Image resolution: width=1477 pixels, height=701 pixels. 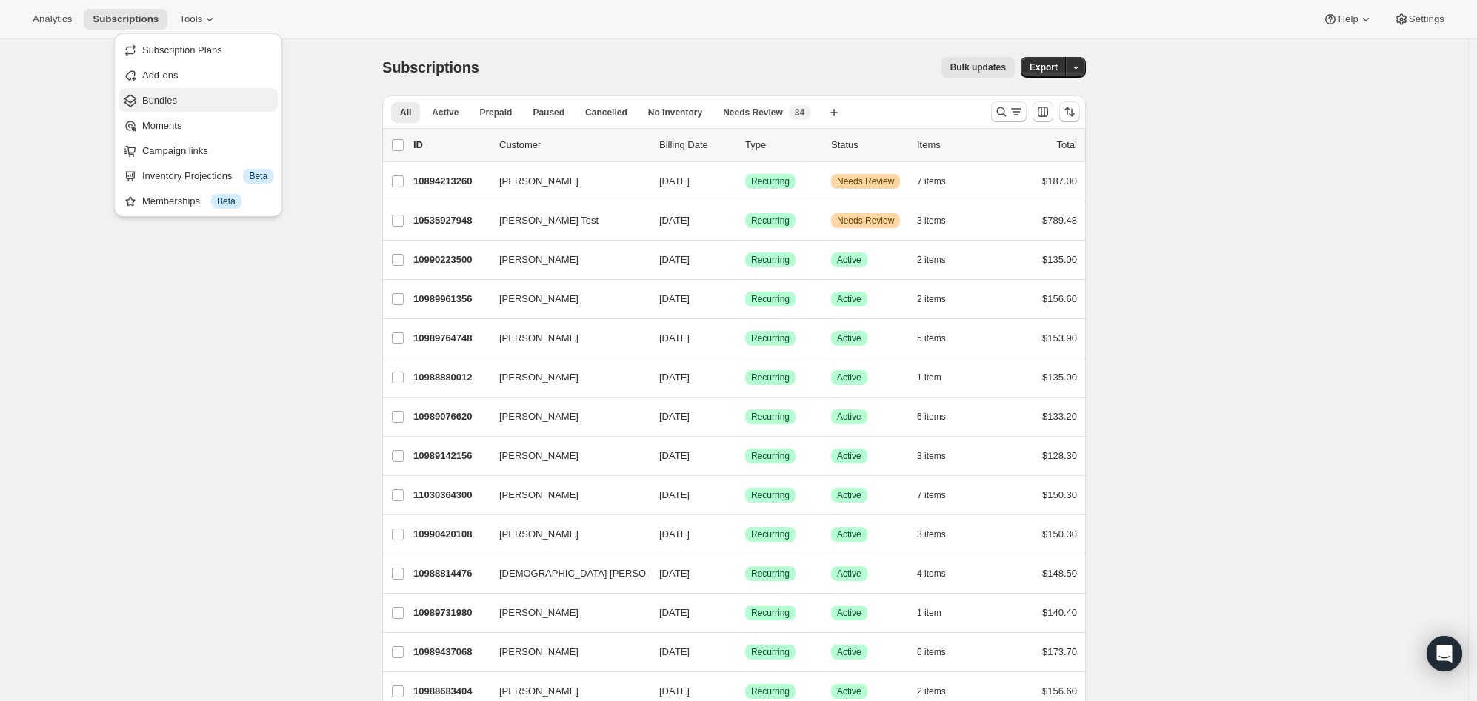 What do you see at coordinates (696, 145) in the screenshot?
I see `p: Billing Date` at bounding box center [696, 145].